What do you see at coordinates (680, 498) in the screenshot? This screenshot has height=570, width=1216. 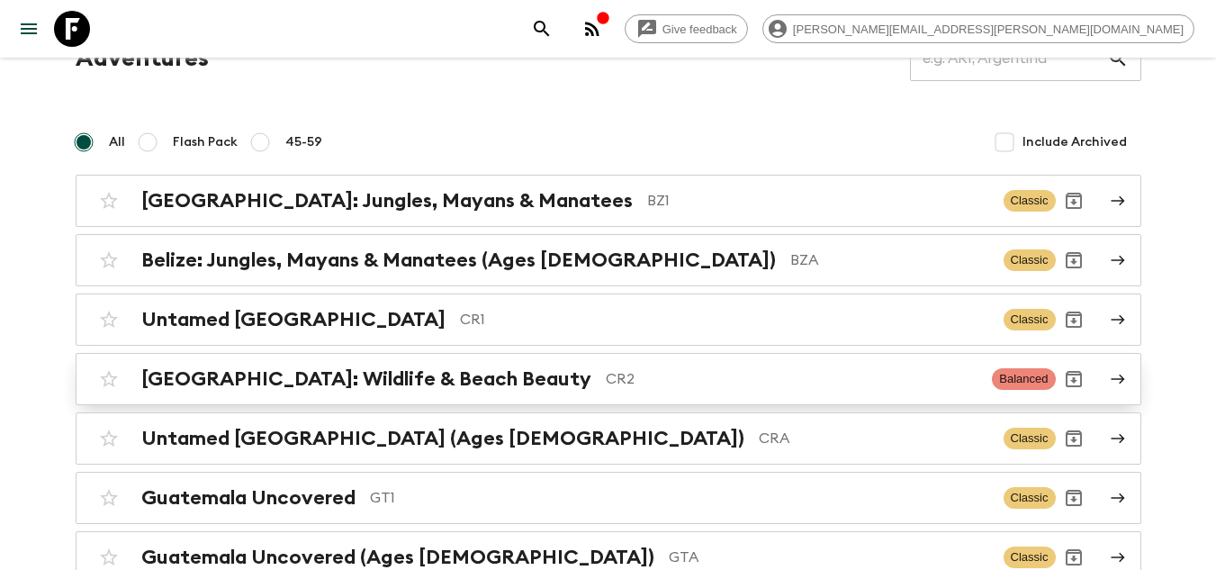 I see `p: GT1` at bounding box center [680, 498].